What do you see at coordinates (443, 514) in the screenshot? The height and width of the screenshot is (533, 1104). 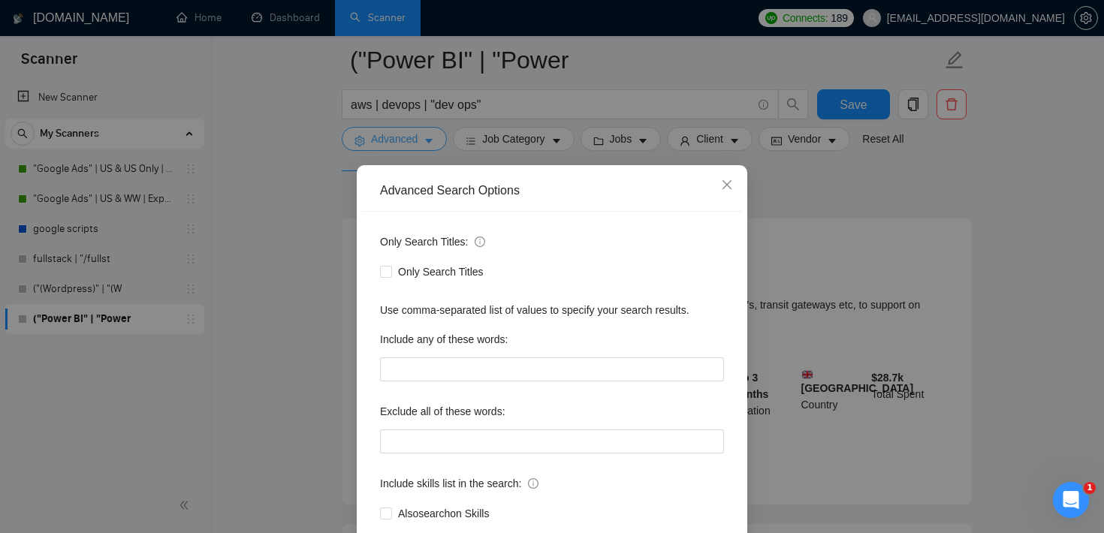 I see `span: Also search on Skills` at bounding box center [443, 514].